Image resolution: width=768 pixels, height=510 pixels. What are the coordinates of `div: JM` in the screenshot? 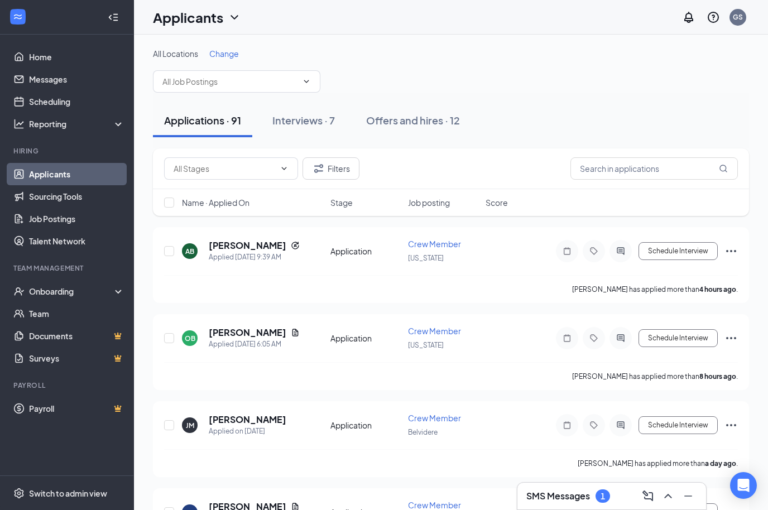 It's located at (190, 425).